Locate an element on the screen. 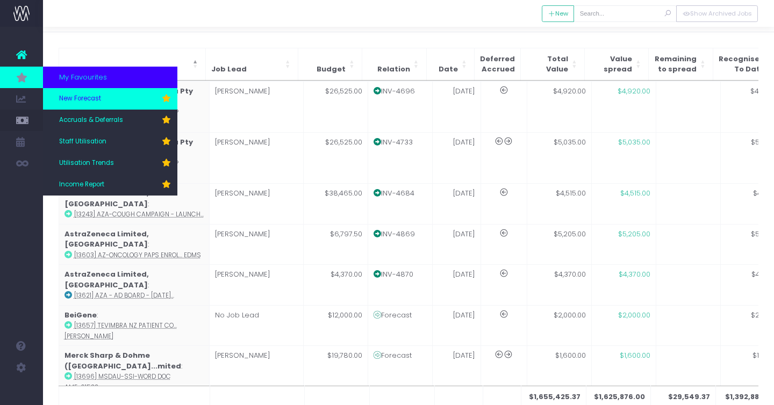 Image resolution: width=774 pixels, height=405 pixels. span: $4,920.00 is located at coordinates (634, 91).